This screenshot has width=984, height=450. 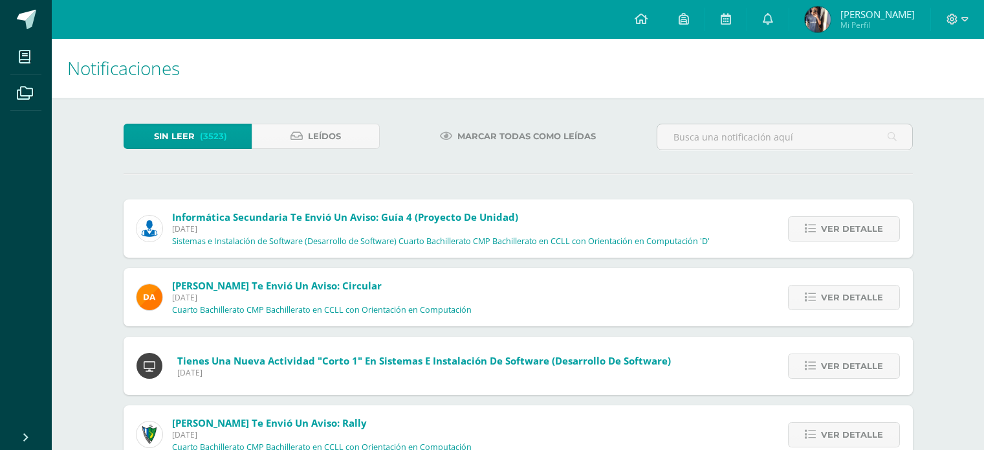 What do you see at coordinates (877, 25) in the screenshot?
I see `span: Mi Perfil` at bounding box center [877, 25].